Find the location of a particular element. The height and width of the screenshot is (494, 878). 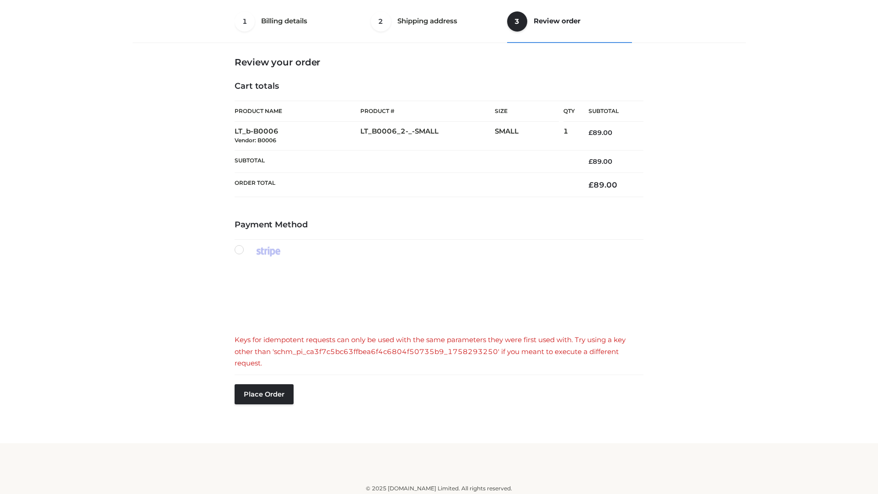

th: Product # is located at coordinates (428, 111).